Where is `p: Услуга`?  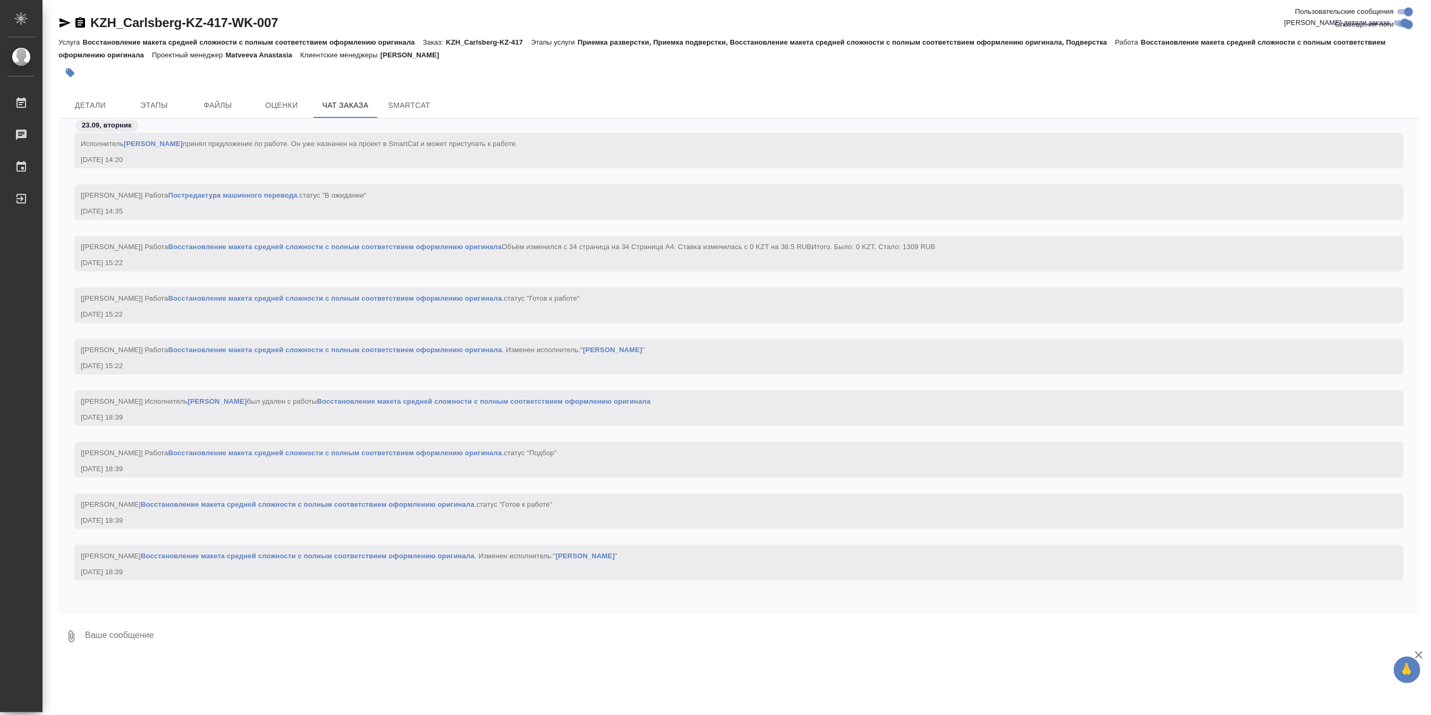 p: Услуга is located at coordinates (70, 42).